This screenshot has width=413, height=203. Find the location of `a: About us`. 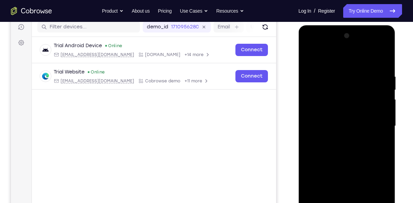

a: About us is located at coordinates (141, 11).